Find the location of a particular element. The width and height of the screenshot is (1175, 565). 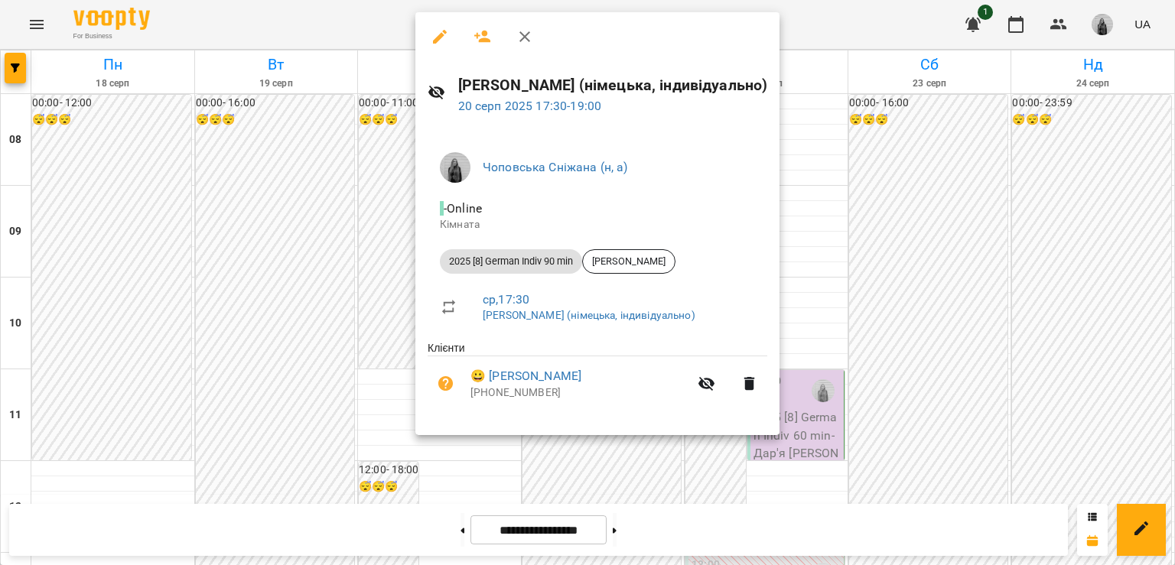

span: - Online is located at coordinates (462, 208).